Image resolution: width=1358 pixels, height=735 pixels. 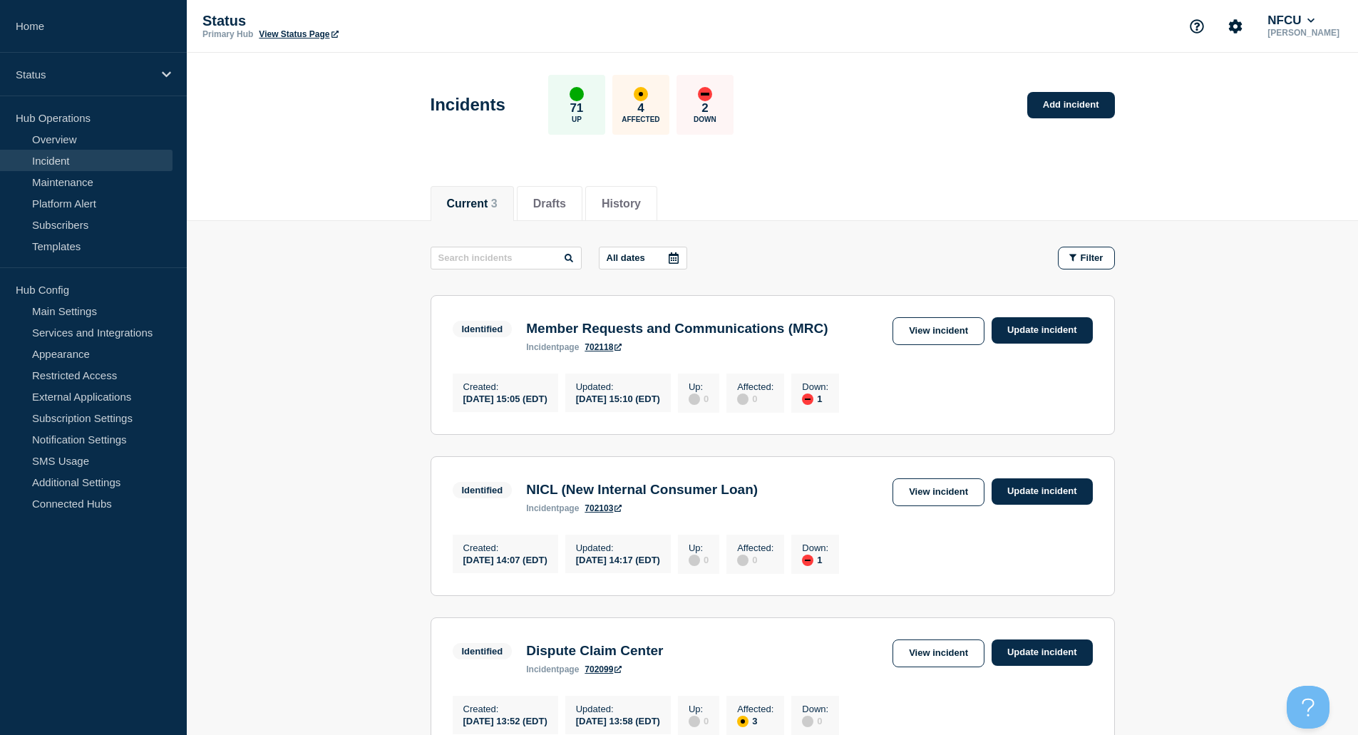 What do you see at coordinates (577, 119) in the screenshot?
I see `p: Up` at bounding box center [577, 119].